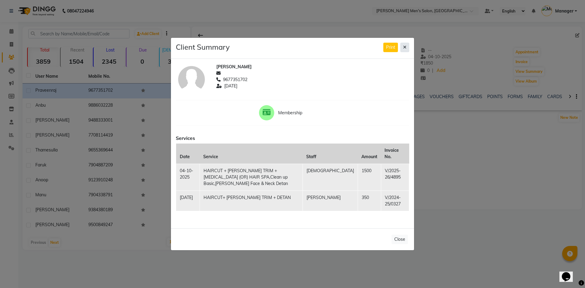  What do you see at coordinates (395, 154) in the screenshot?
I see `th: Invoice No.` at bounding box center [395, 154].